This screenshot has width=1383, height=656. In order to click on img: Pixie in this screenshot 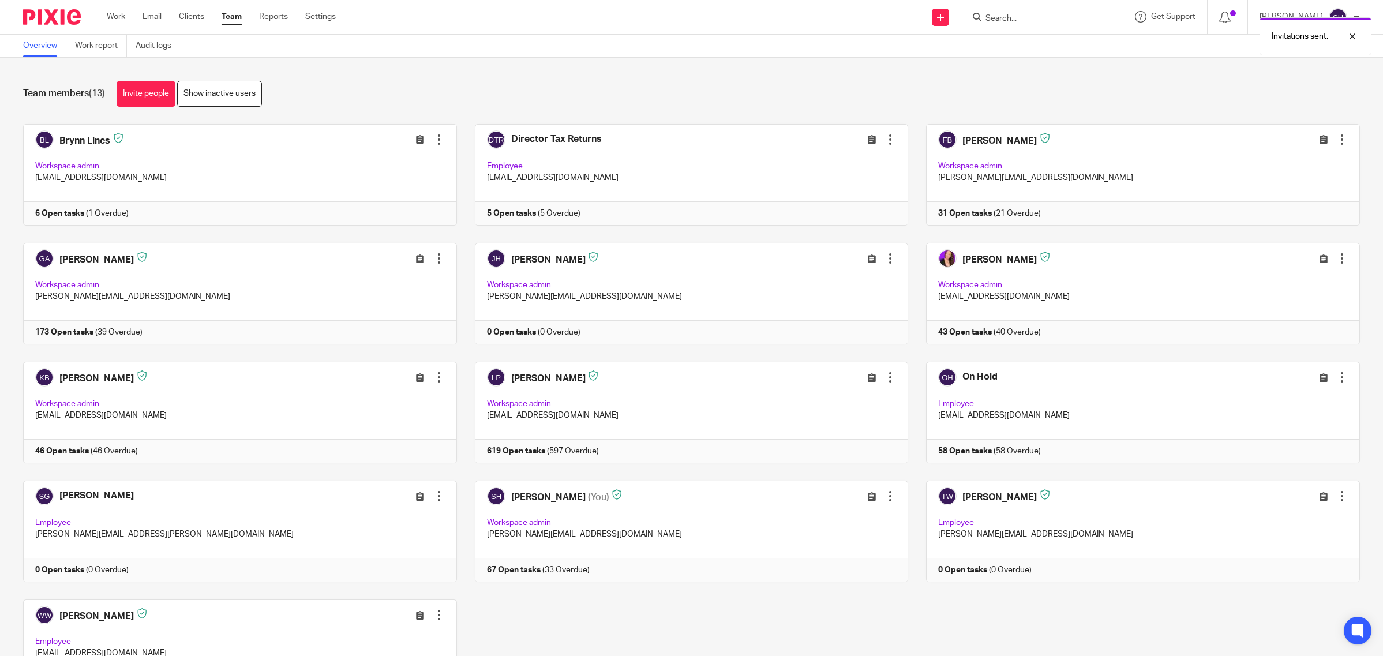, I will do `click(52, 17)`.